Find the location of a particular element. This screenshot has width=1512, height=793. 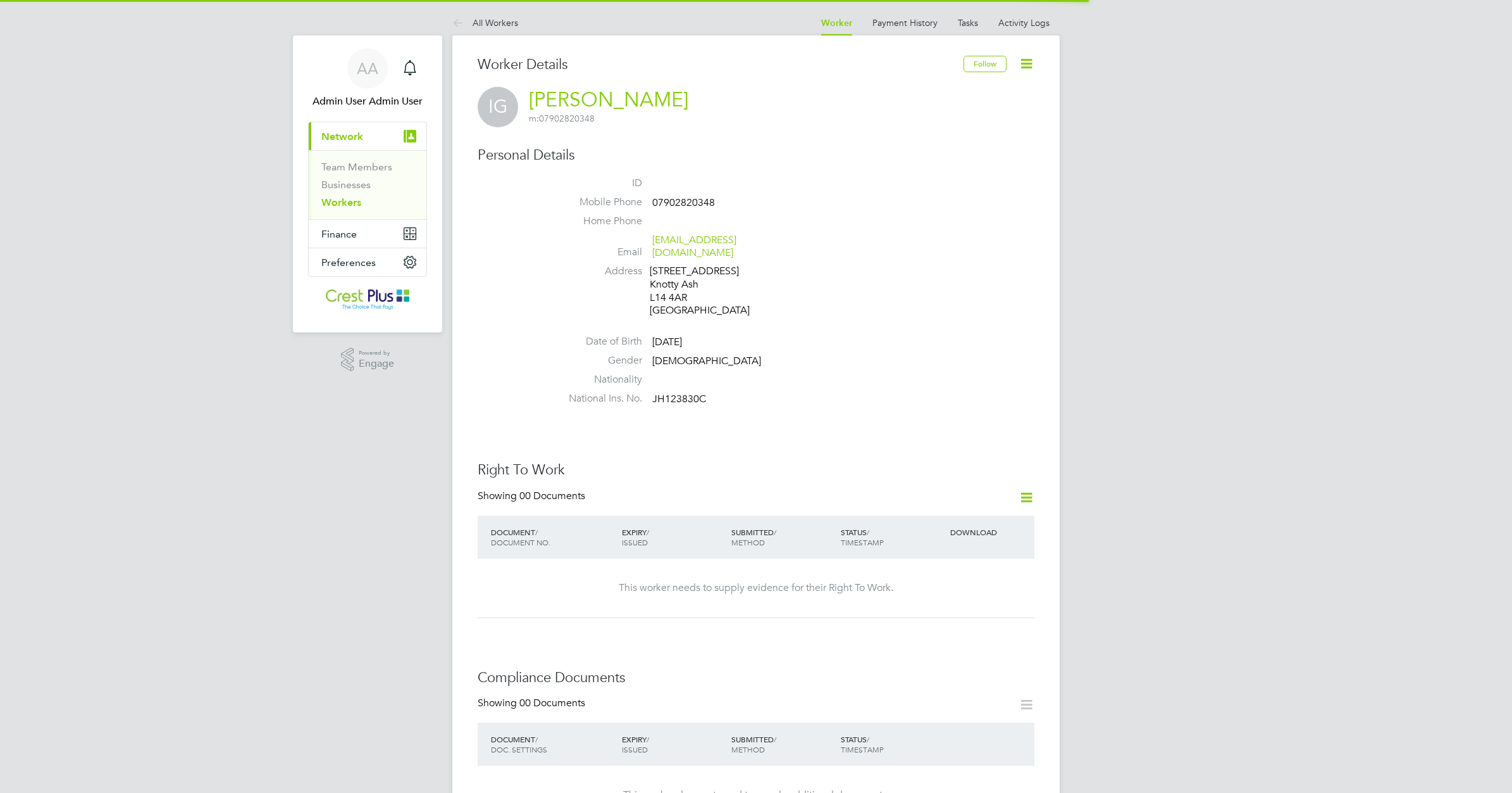

span: JH123830C is located at coordinates (679, 399).